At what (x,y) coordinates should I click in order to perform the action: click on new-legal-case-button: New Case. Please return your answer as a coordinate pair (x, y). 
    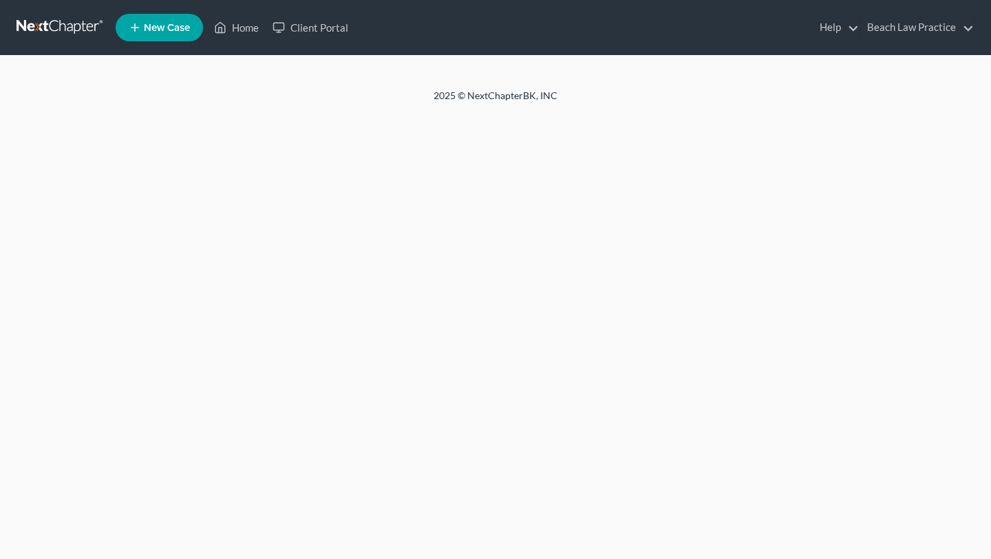
    Looking at the image, I should click on (159, 28).